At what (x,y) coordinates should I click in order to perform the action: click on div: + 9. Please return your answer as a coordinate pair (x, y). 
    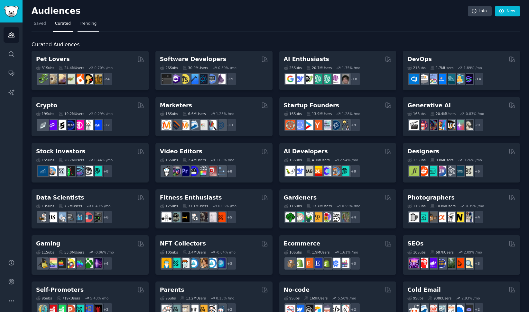
    Looking at the image, I should click on (354, 125).